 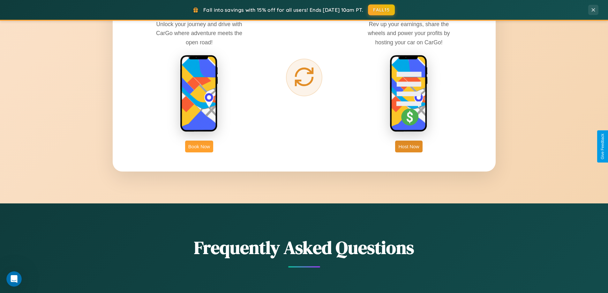 I want to click on p: Unlock your journey and drive with CarGo where adventure meets the open road!, so click(x=199, y=33).